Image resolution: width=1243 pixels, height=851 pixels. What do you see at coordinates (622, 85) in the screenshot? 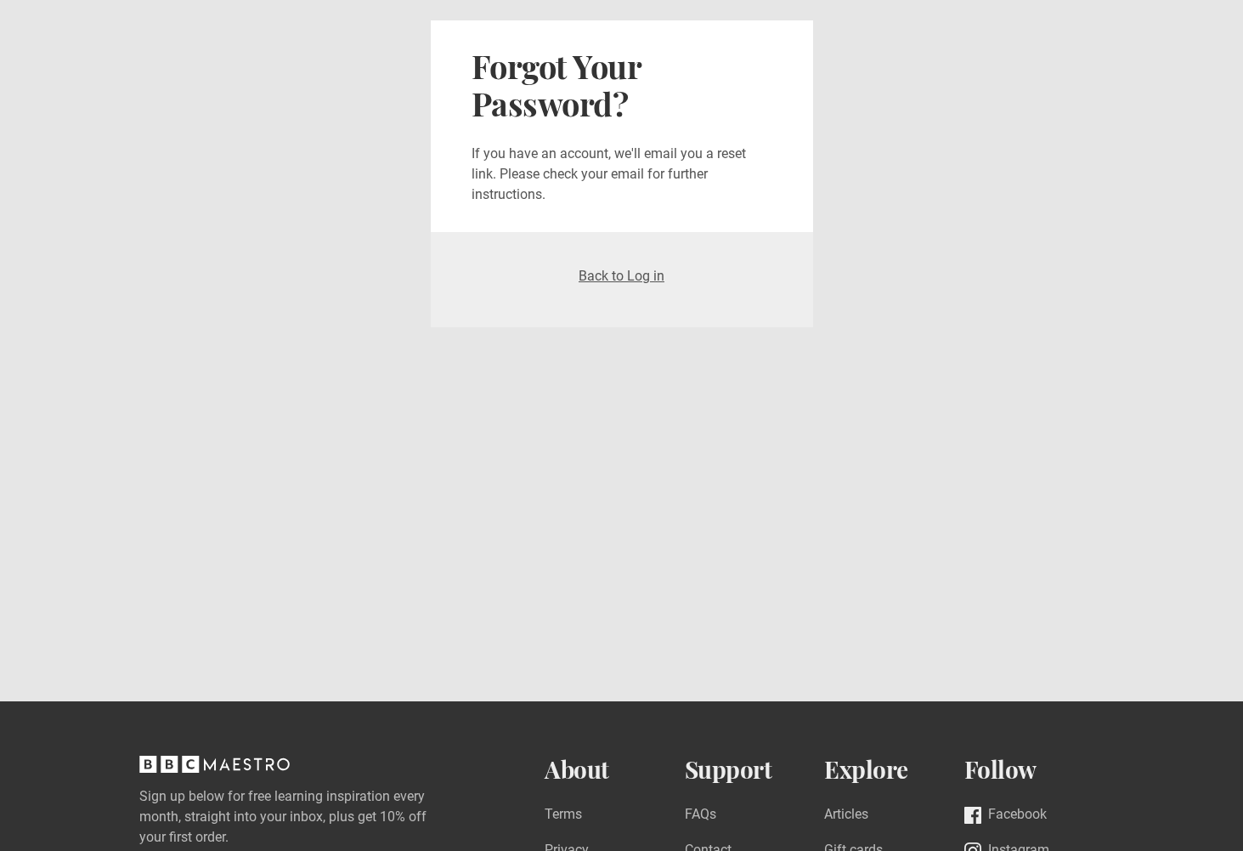
I see `h2: Forgot Your Password?` at bounding box center [622, 85].